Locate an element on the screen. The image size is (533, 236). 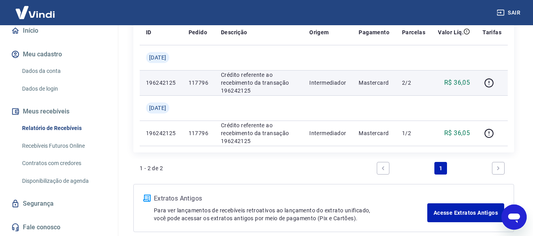
a: Page 1 is your current page is located at coordinates (440, 168).